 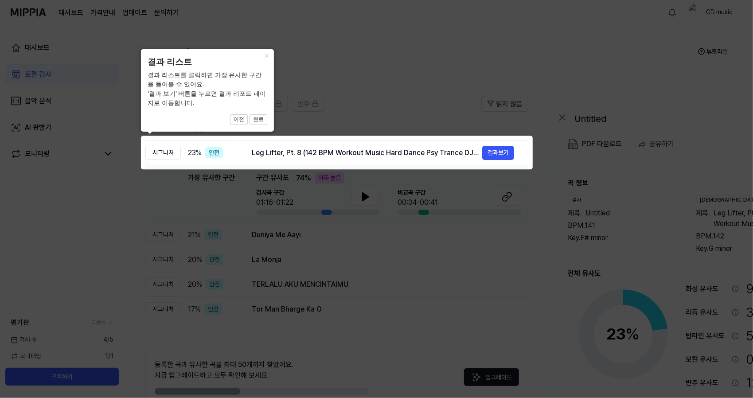 What do you see at coordinates (207, 62) in the screenshot?
I see `header: 결과 리스트` at bounding box center [207, 62].